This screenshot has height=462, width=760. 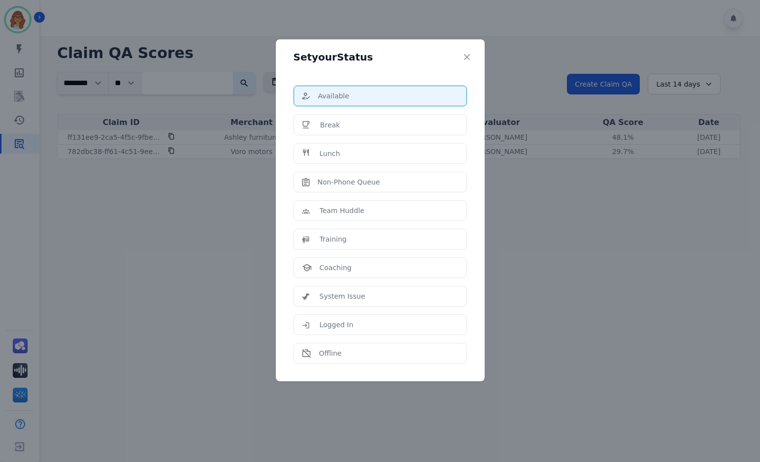 What do you see at coordinates (330, 154) in the screenshot?
I see `p: Lunch` at bounding box center [330, 154].